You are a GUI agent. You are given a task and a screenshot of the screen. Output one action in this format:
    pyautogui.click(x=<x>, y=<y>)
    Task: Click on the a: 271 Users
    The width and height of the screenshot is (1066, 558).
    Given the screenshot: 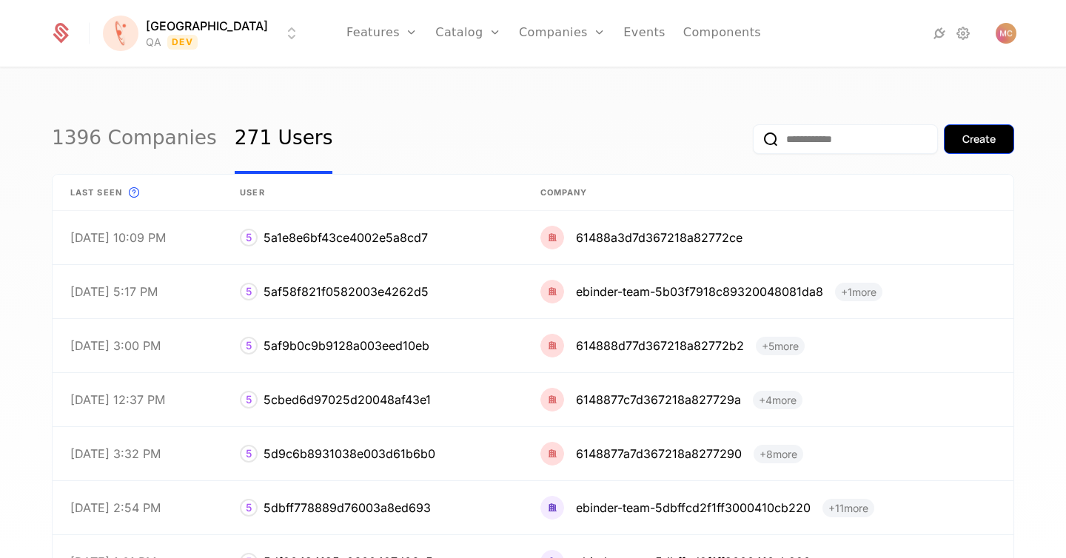 What is the action you would take?
    pyautogui.click(x=284, y=139)
    